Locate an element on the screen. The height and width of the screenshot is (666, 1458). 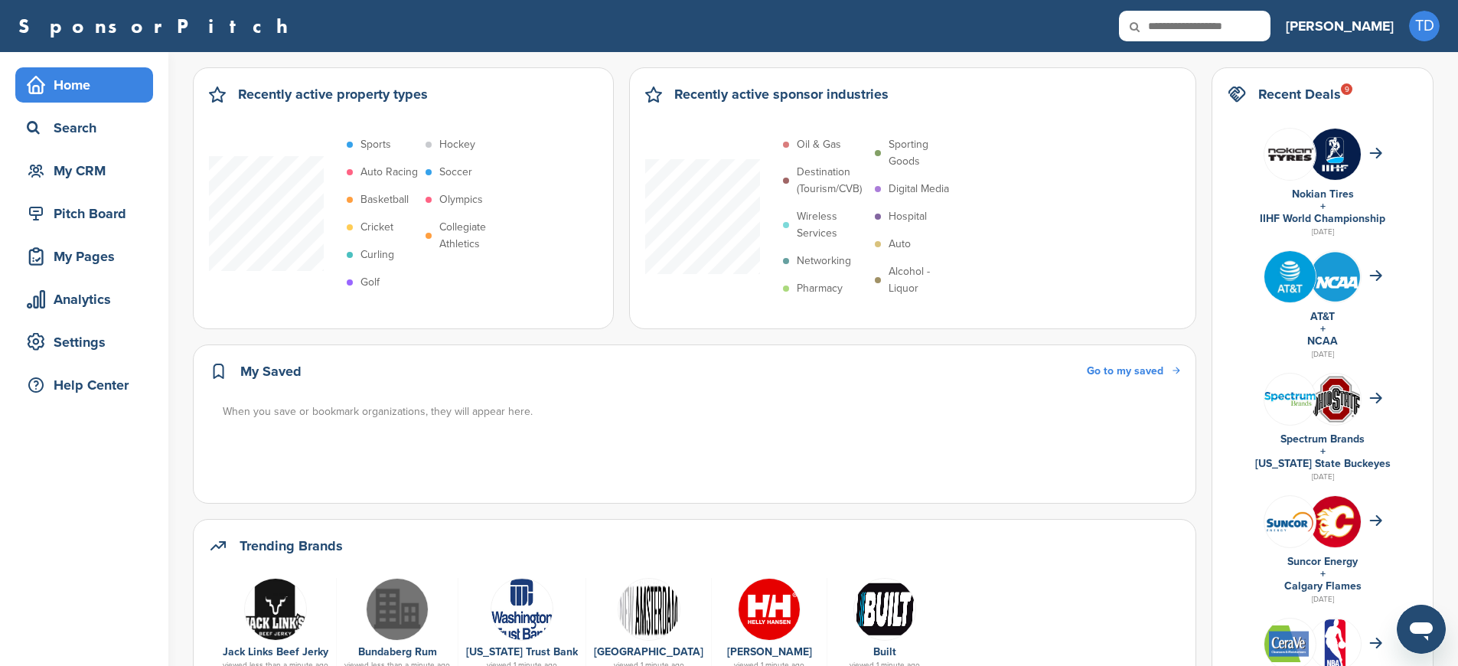
p: Olympics is located at coordinates (461, 200).